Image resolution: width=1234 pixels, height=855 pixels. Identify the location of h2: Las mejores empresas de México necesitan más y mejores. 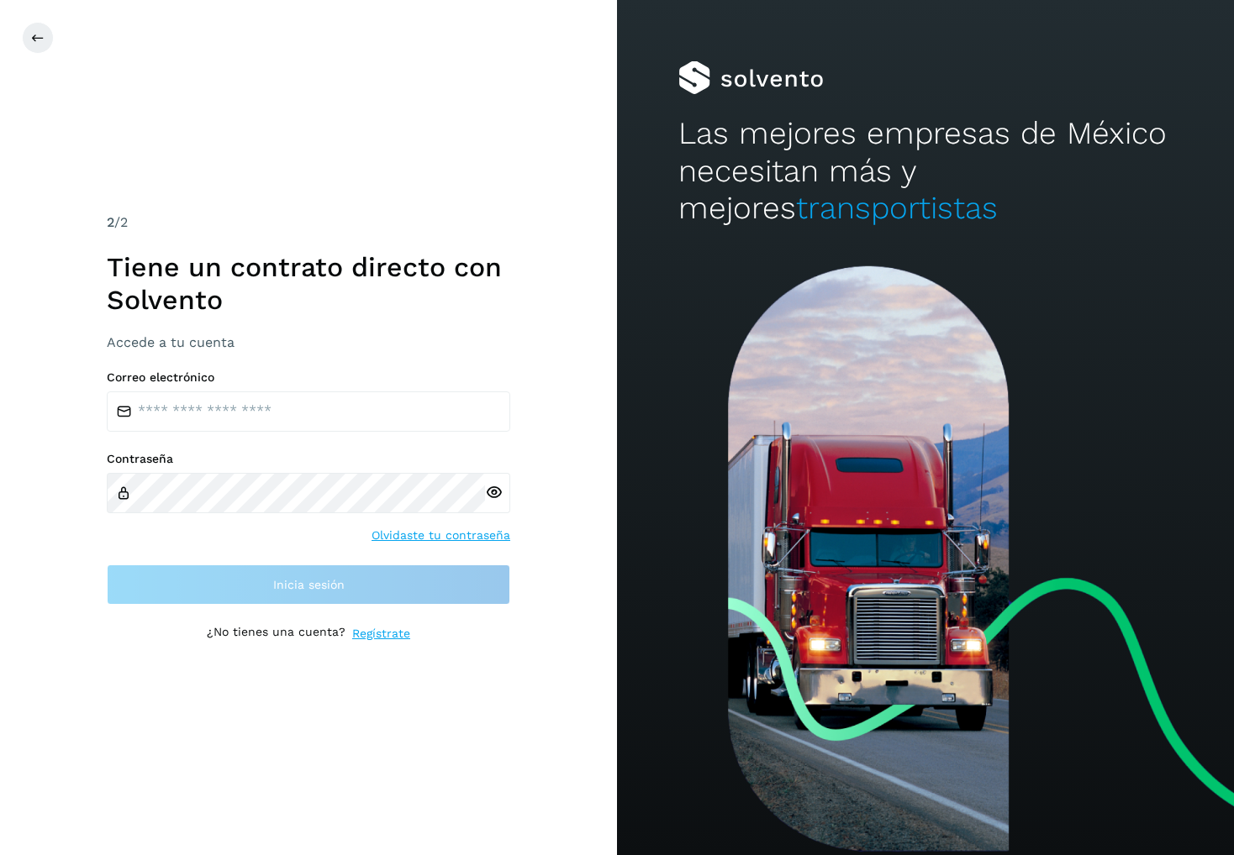
(924, 171).